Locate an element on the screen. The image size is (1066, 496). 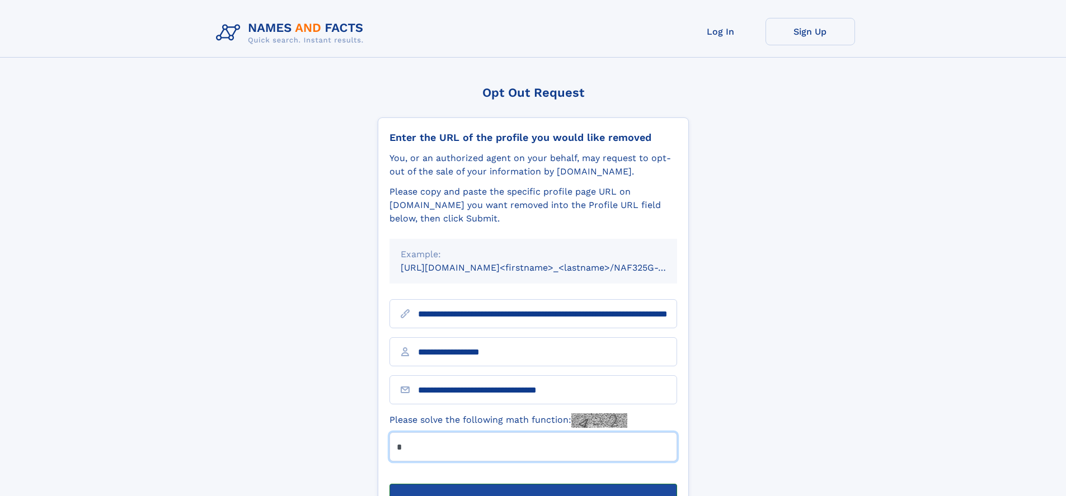
div: Enter the URL of the profile you would like removed is located at coordinates (533, 138).